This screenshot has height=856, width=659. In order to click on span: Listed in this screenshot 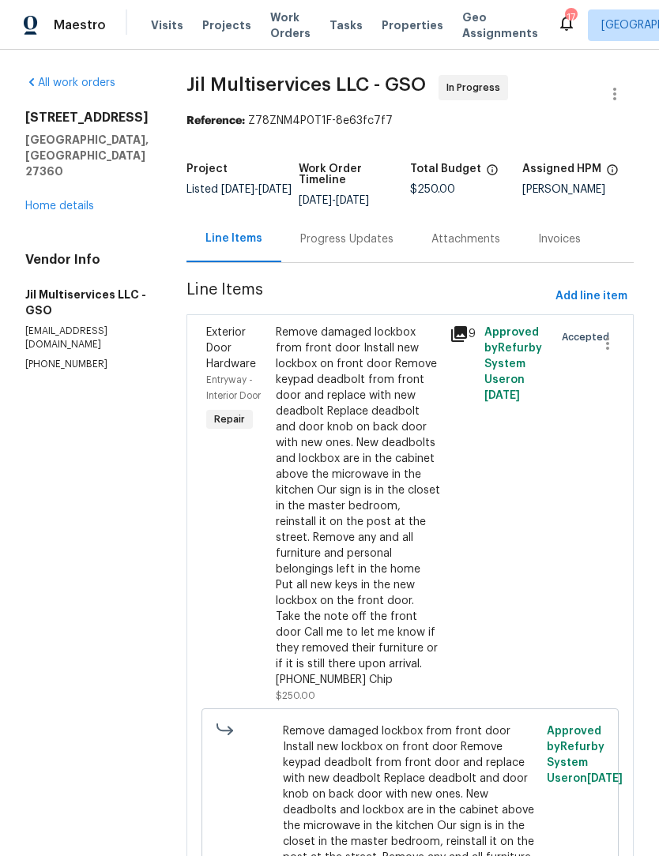, I will do `click(239, 190)`.